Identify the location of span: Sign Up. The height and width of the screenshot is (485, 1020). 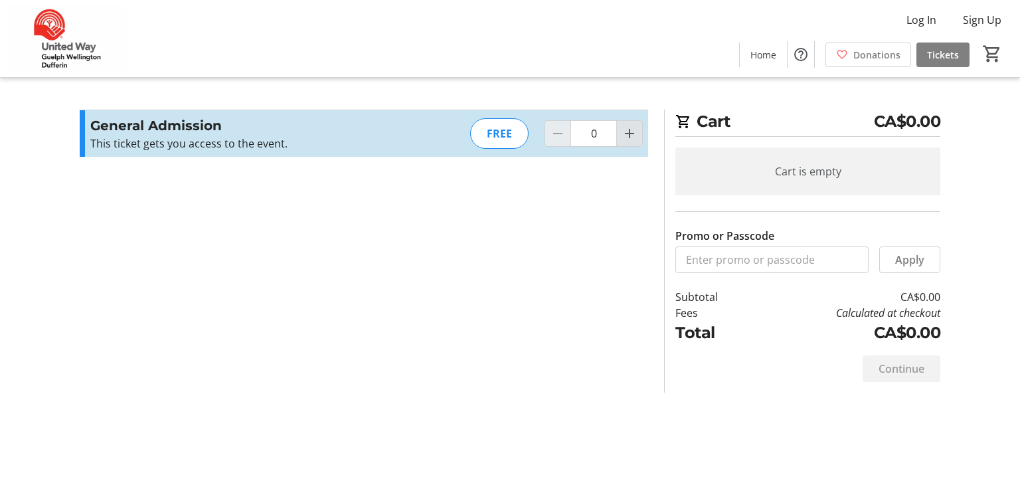
(982, 20).